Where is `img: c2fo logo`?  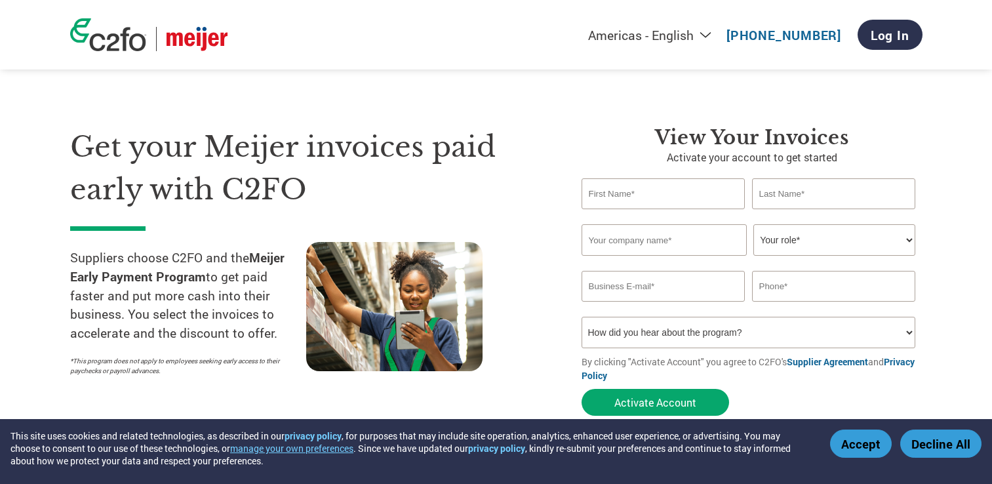 img: c2fo logo is located at coordinates (108, 35).